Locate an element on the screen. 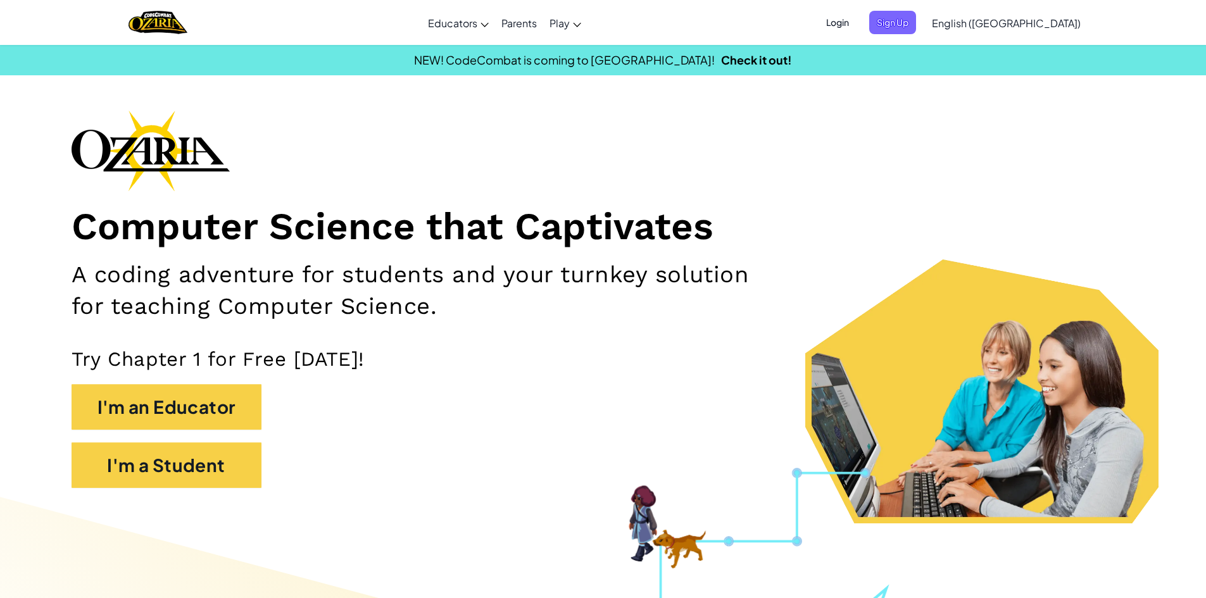 The height and width of the screenshot is (598, 1206). button: Login is located at coordinates (838, 22).